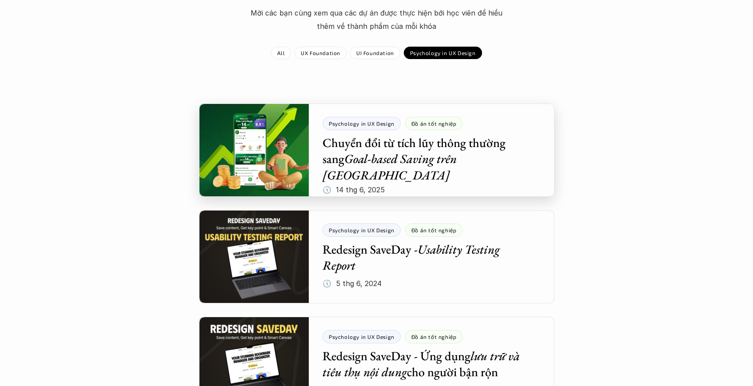  Describe the element at coordinates (281, 53) in the screenshot. I see `a: All` at that location.